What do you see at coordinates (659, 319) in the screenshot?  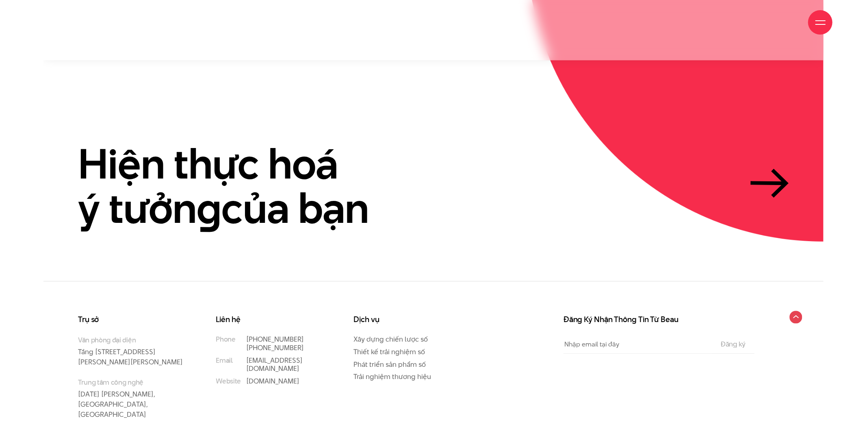 I see `h3: Đăng Ký Nhận Thông Tin Từ Beau` at bounding box center [659, 319].